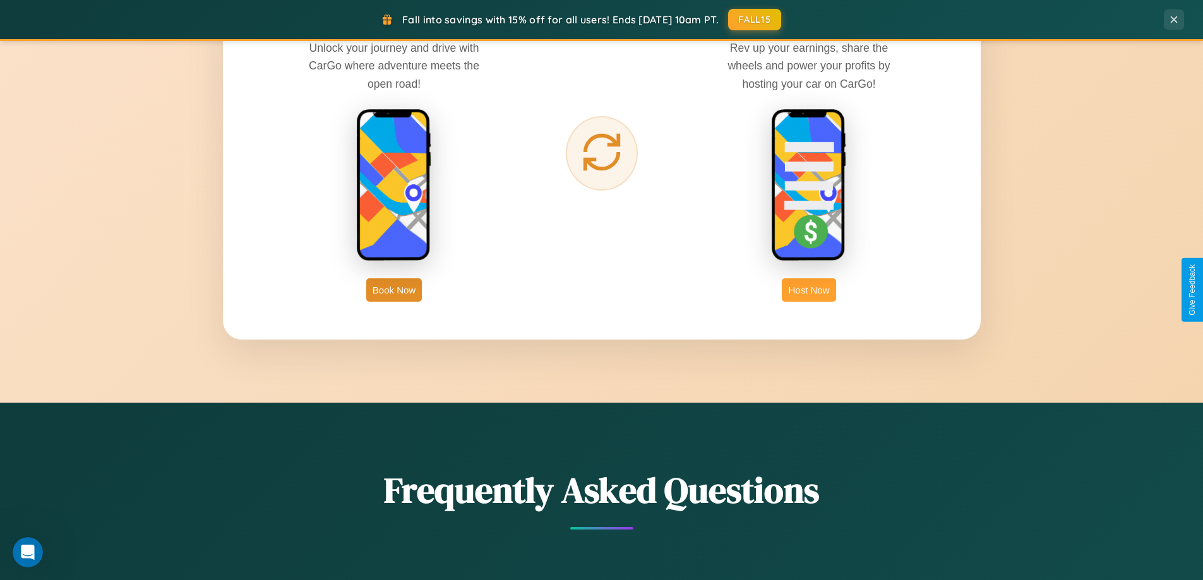  Describe the element at coordinates (394, 186) in the screenshot. I see `img: rent phone` at that location.